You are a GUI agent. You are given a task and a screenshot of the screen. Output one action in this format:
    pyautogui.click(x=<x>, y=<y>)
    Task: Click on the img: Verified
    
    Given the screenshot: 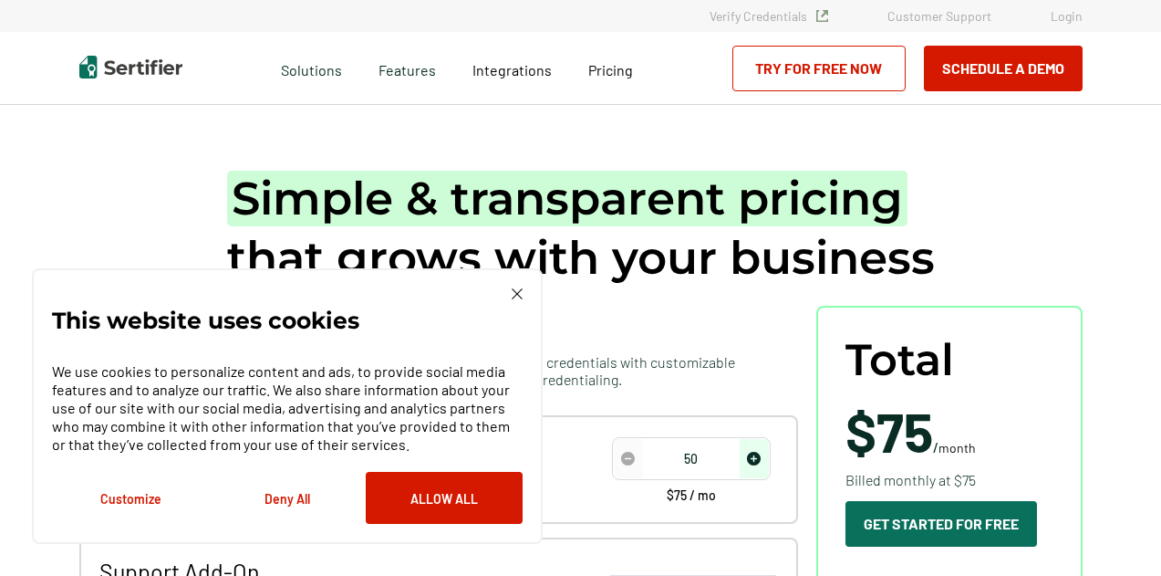 What is the action you would take?
    pyautogui.click(x=822, y=16)
    